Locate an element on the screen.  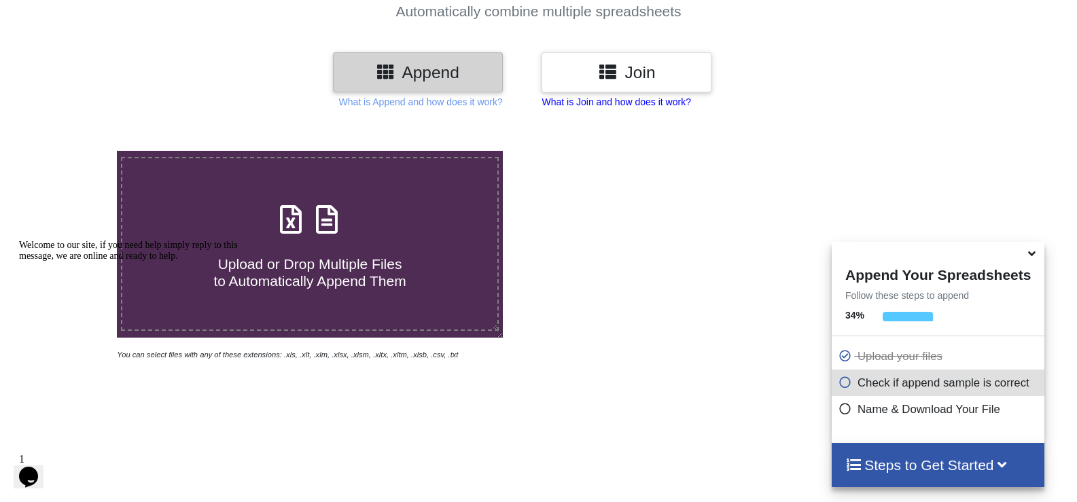
div: Welcome to our site, if you need help simply reply to this message, we are online and ready to help. is located at coordinates (128, 16).